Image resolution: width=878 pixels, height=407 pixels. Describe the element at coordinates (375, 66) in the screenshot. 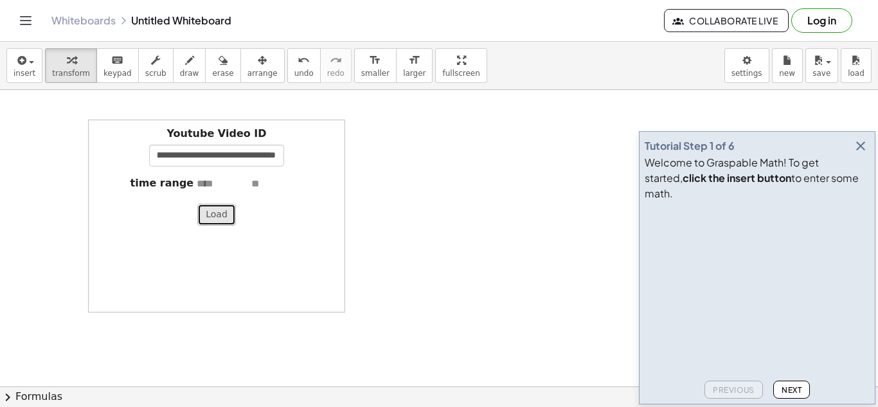

I see `button: format_sizesmaller` at that location.